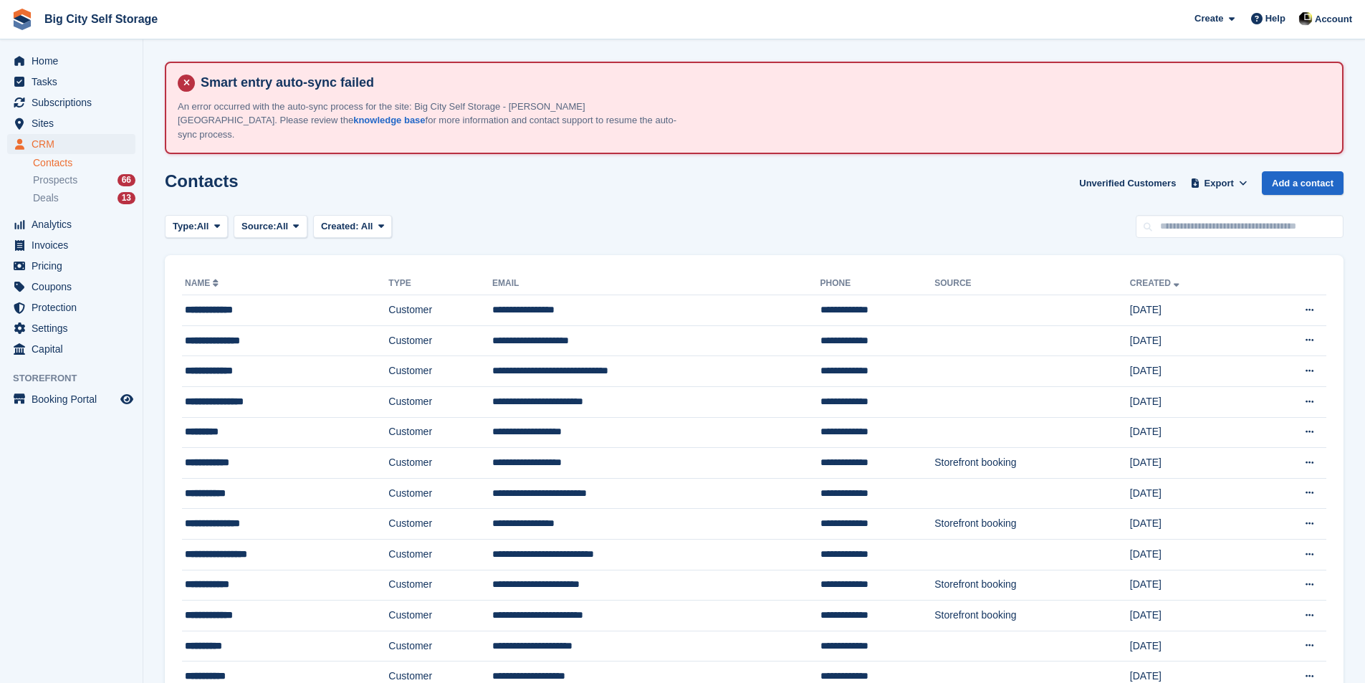 The height and width of the screenshot is (683, 1365). Describe the element at coordinates (75, 245) in the screenshot. I see `span: Invoices` at that location.